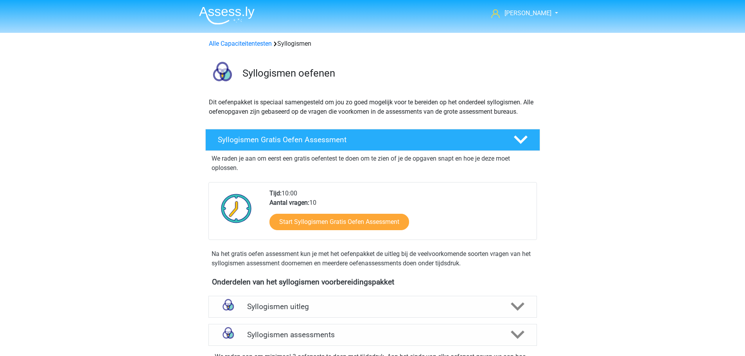 The height and width of the screenshot is (356, 745). I want to click on h4: Onderdelen van het syllogismen voorbereidingspakket, so click(373, 282).